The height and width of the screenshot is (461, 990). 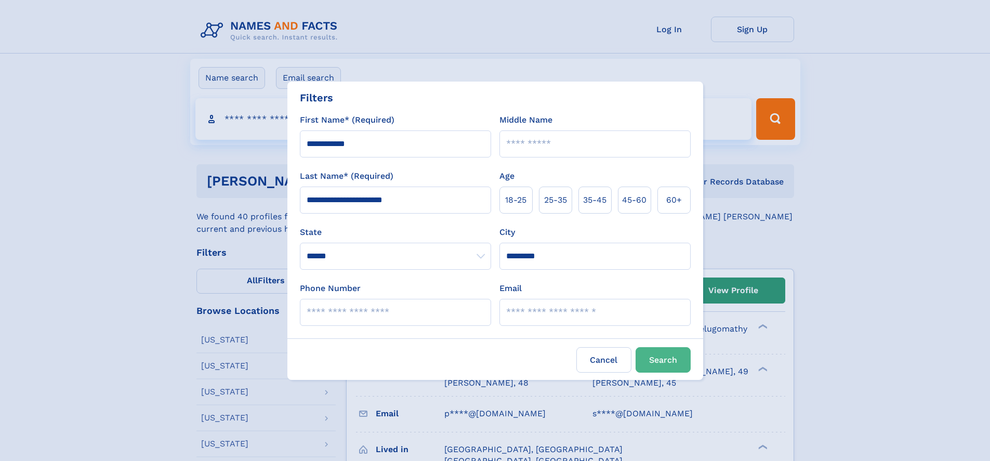 What do you see at coordinates (507, 232) in the screenshot?
I see `label: City` at bounding box center [507, 232].